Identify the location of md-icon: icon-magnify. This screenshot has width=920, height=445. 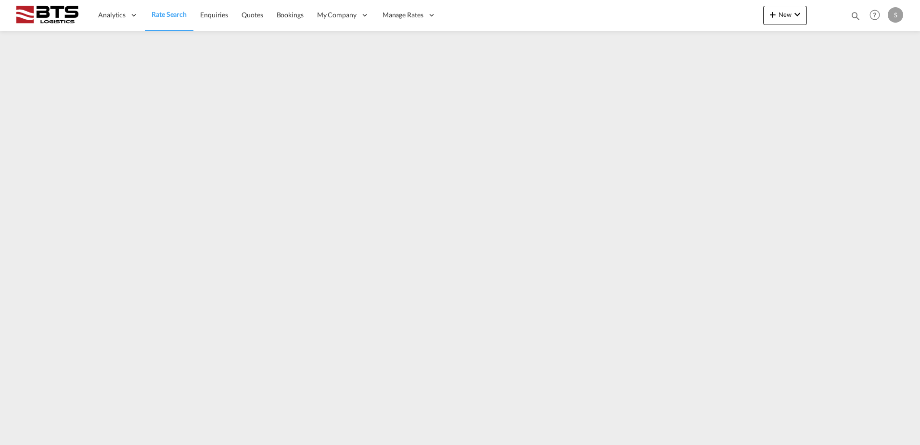
(855, 16).